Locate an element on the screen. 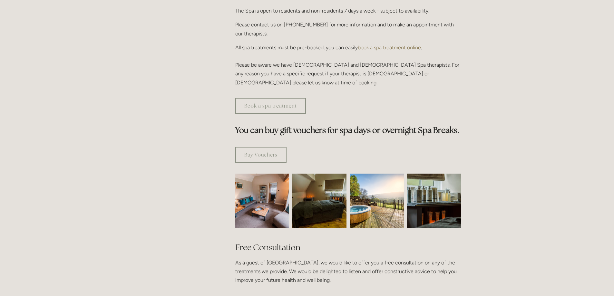  a: Book a spa treatment is located at coordinates (270, 106).